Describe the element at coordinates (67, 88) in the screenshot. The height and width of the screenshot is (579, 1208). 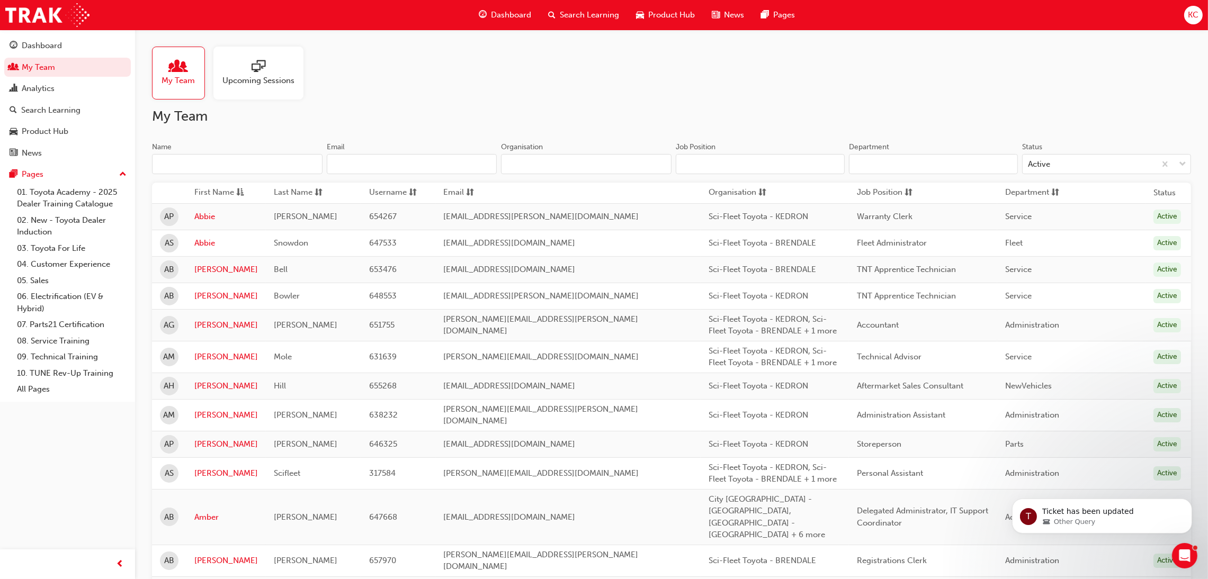
I see `a: Analytics` at that location.